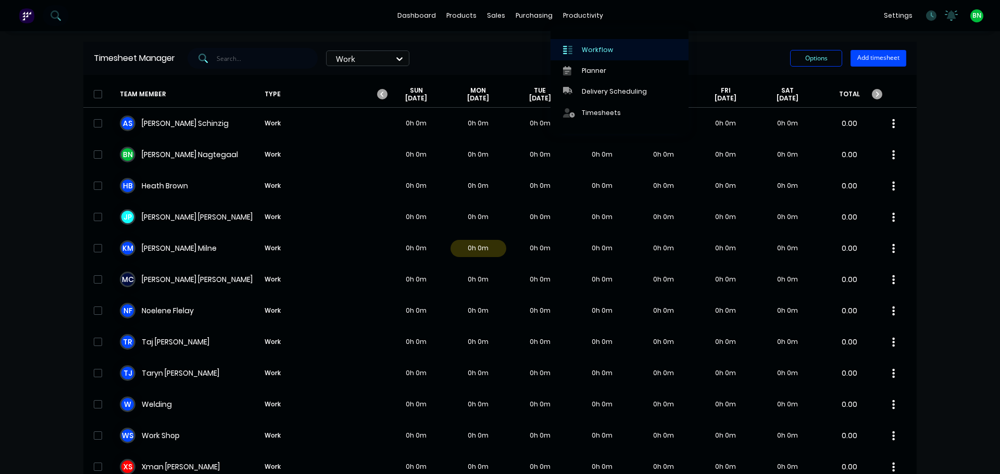 The width and height of the screenshot is (1000, 474). I want to click on div: Planner, so click(594, 71).